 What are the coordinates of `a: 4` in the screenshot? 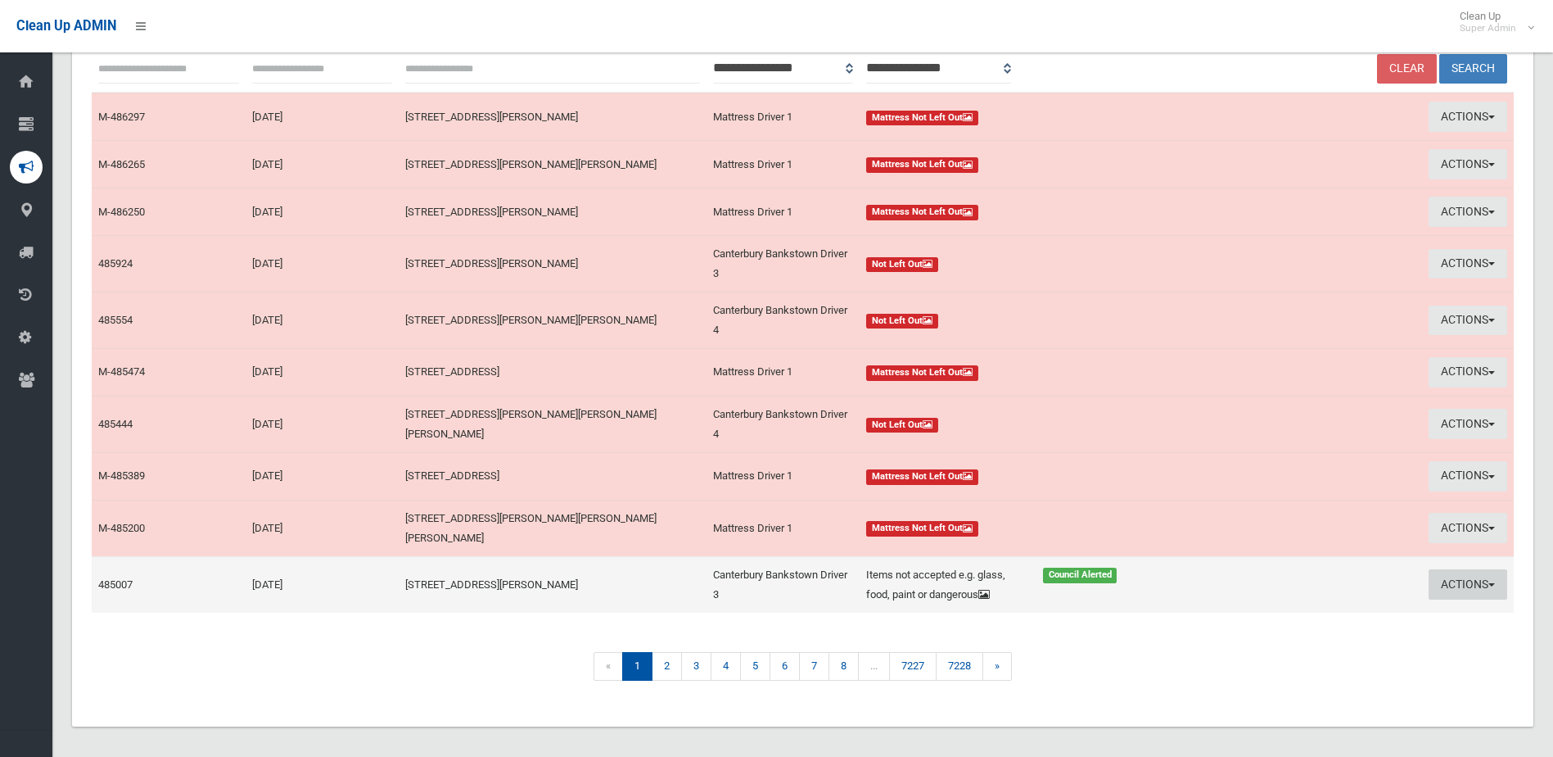 It's located at (725, 666).